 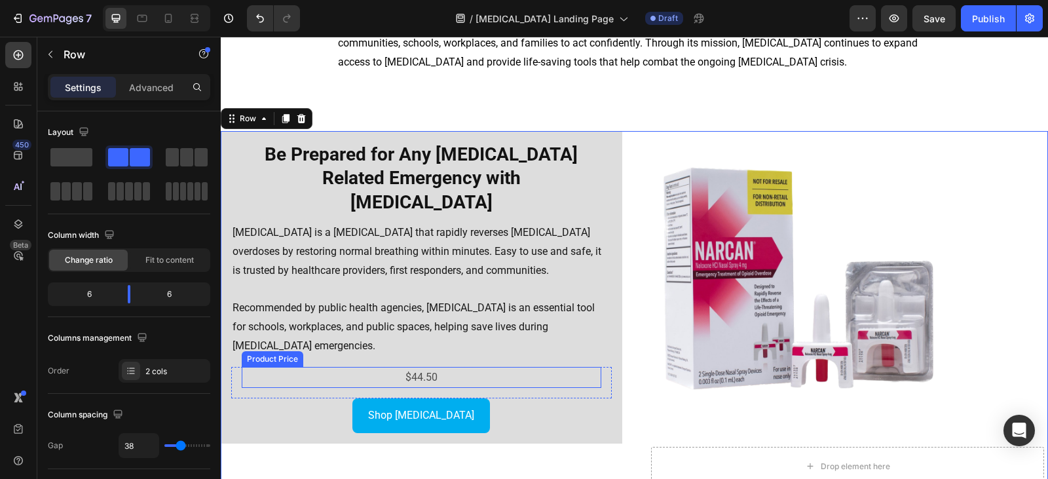 I want to click on span: Draft, so click(x=668, y=18).